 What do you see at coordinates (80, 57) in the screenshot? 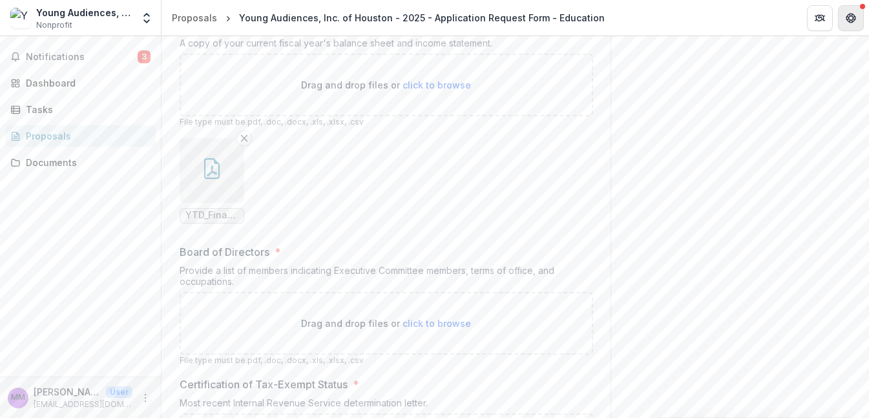
I see `button: Notifications3` at bounding box center [80, 57].